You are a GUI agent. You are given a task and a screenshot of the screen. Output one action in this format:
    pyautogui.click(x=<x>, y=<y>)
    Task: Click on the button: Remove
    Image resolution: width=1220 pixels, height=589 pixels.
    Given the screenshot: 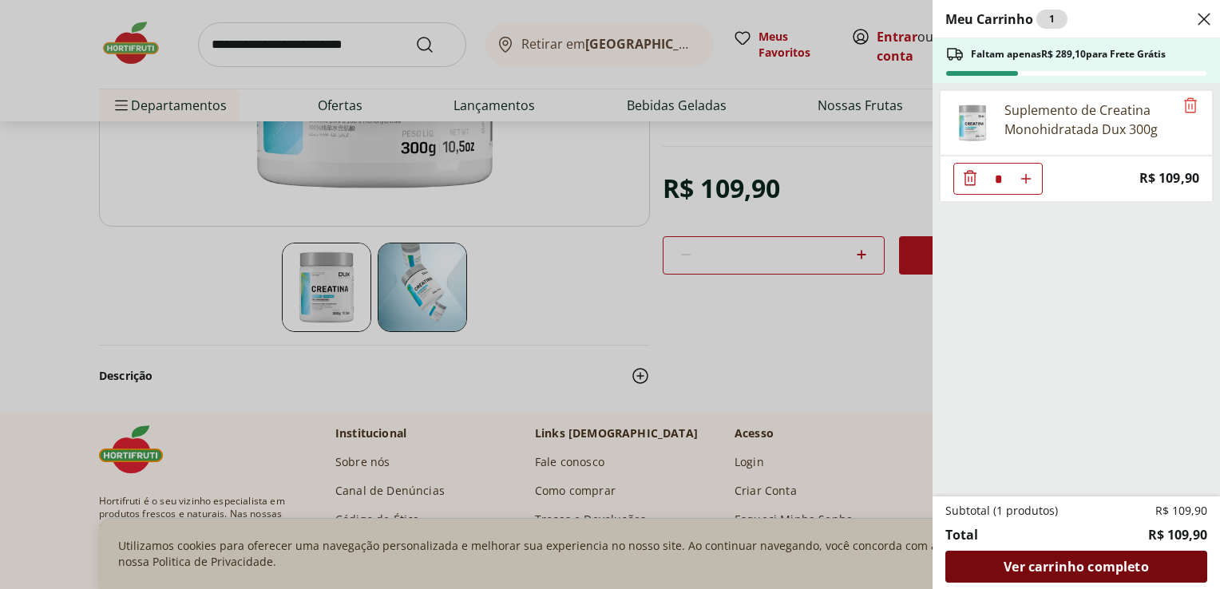 What is the action you would take?
    pyautogui.click(x=1190, y=106)
    